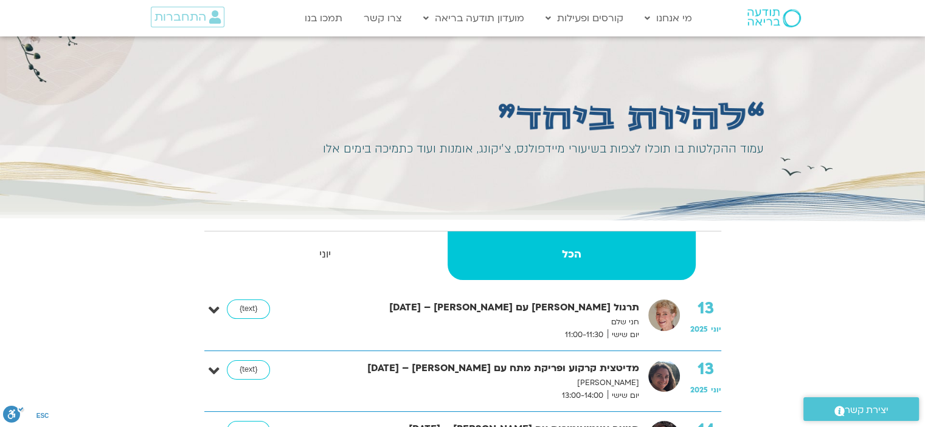  What do you see at coordinates (479, 322) in the screenshot?
I see `p: חני שלם` at bounding box center [479, 322].